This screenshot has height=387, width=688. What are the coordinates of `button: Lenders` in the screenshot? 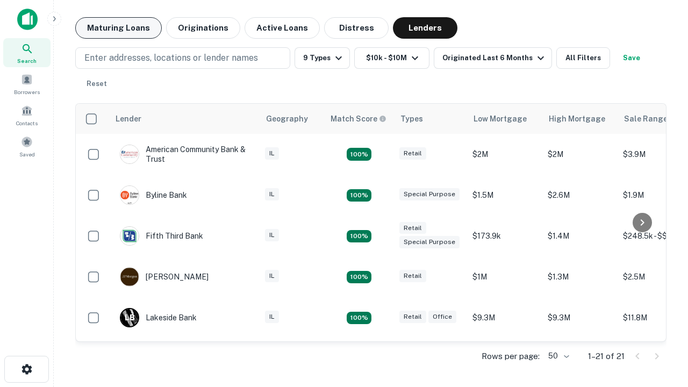 It's located at (425, 28).